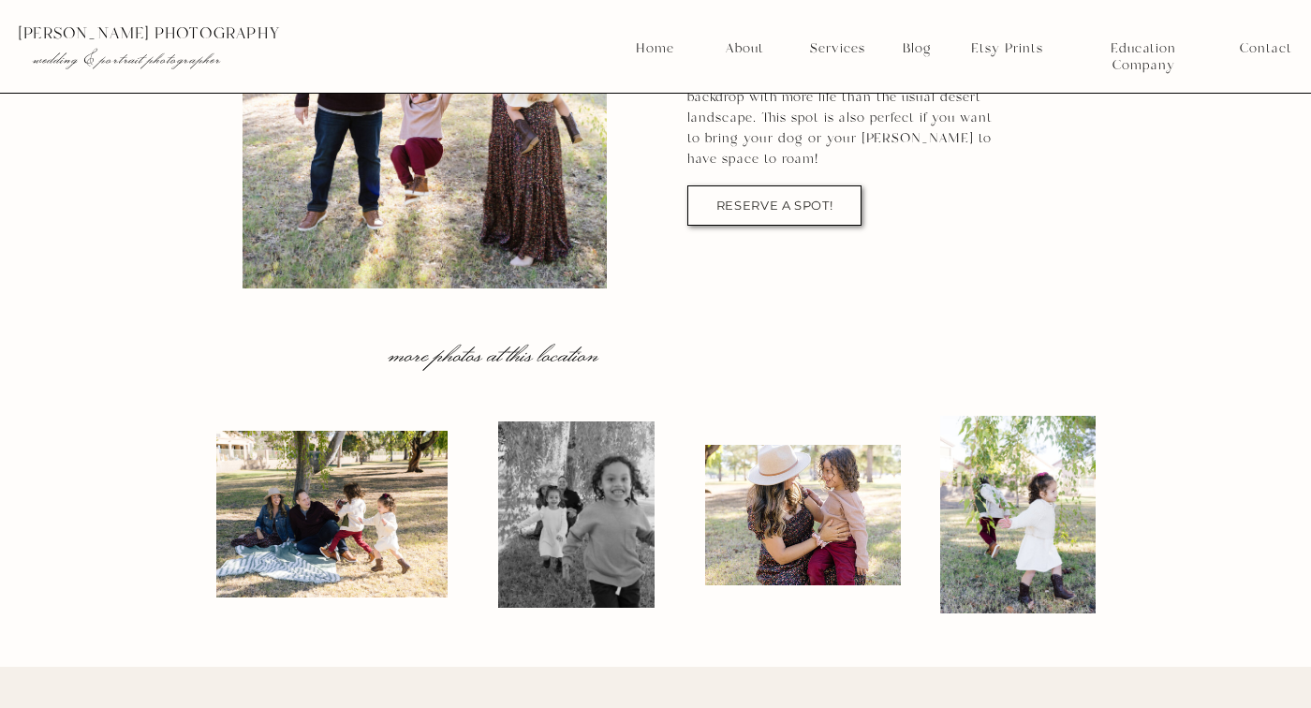 The width and height of the screenshot is (1311, 708). I want to click on p: more photos at this location, so click(493, 351).